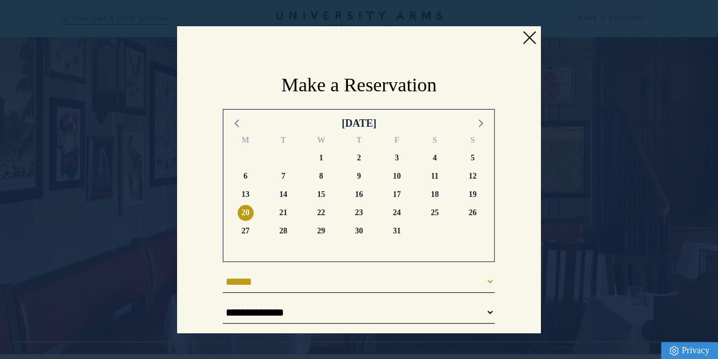  Describe the element at coordinates (690, 351) in the screenshot. I see `a: Privacy` at that location.